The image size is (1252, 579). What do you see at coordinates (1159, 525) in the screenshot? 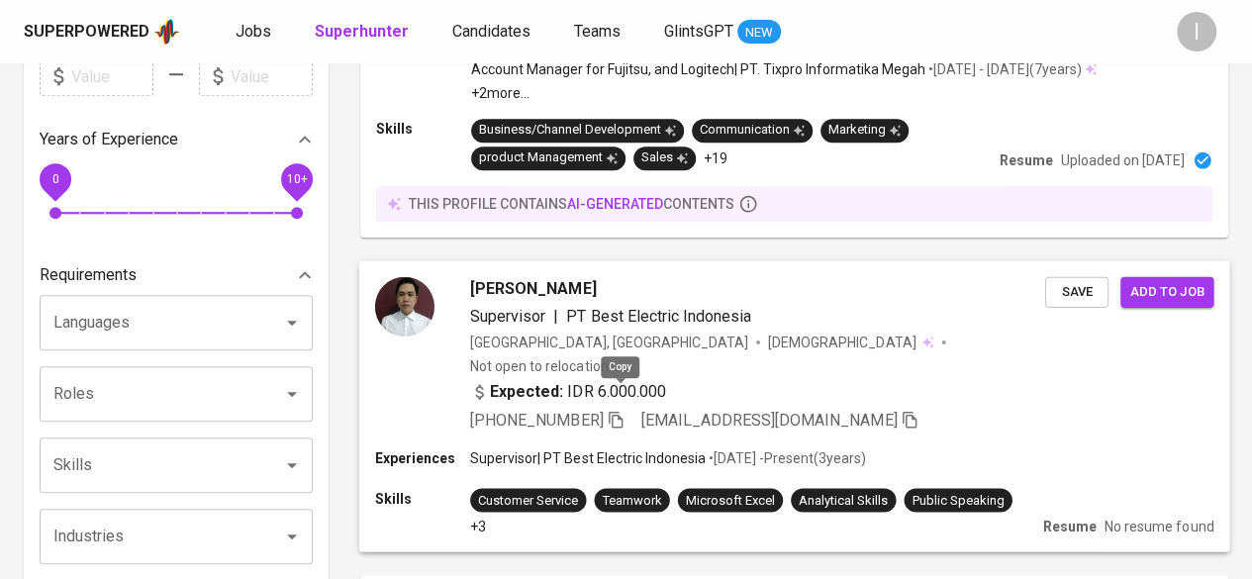
I see `p: No resume found` at bounding box center [1159, 525].